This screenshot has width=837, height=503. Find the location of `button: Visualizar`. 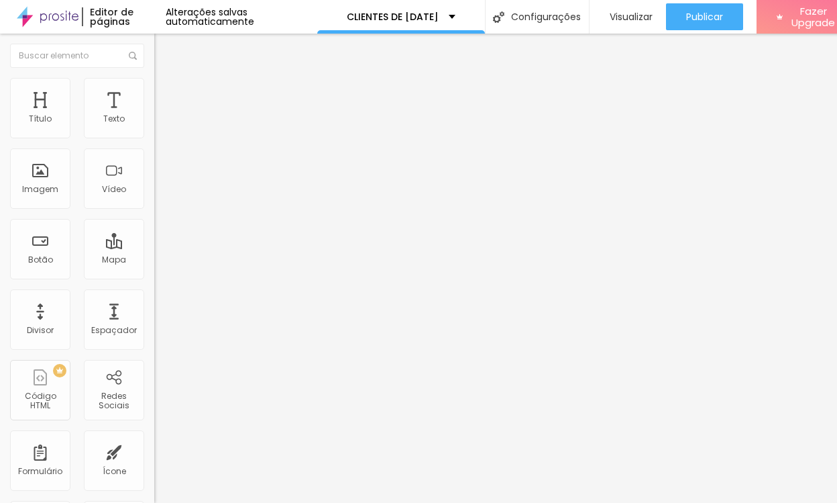

button: Visualizar is located at coordinates (628, 17).